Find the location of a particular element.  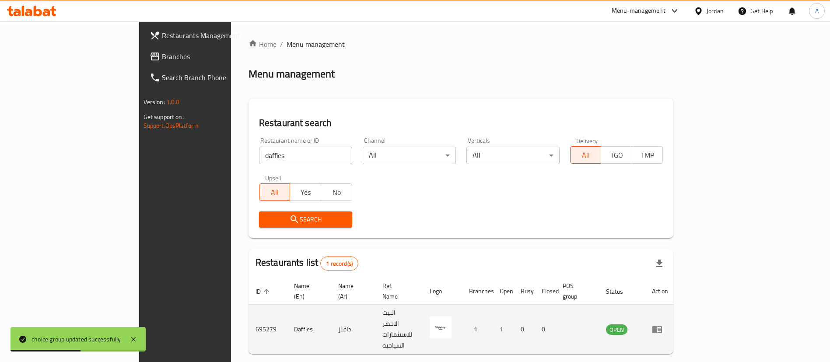

button: TGO is located at coordinates (617, 155).